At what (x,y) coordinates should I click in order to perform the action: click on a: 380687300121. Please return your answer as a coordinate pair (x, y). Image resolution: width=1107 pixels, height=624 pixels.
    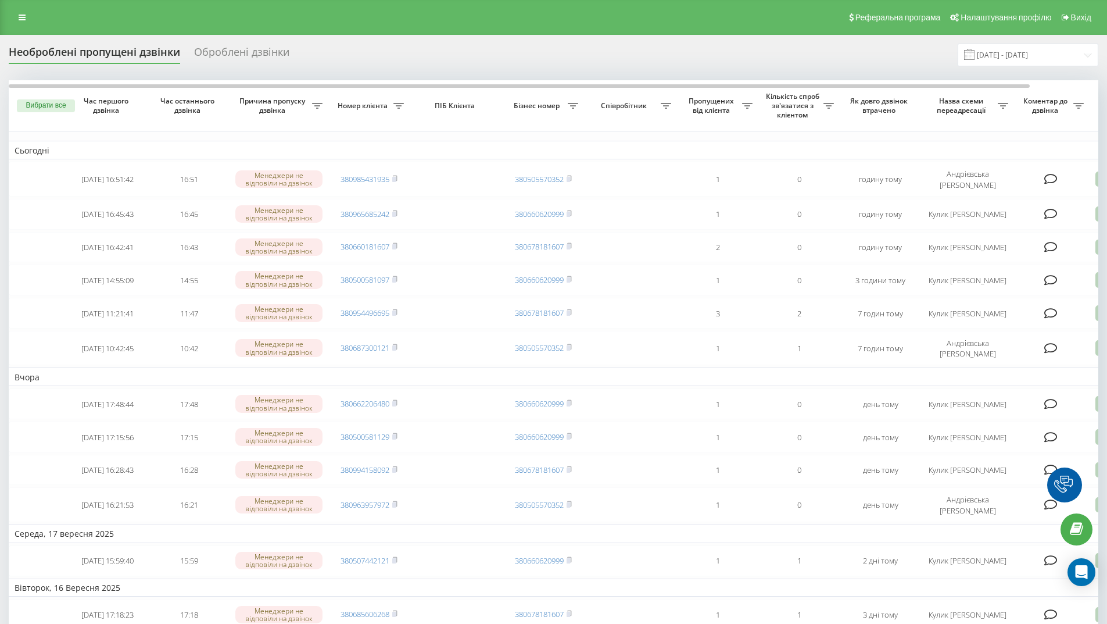
    Looking at the image, I should click on (365, 348).